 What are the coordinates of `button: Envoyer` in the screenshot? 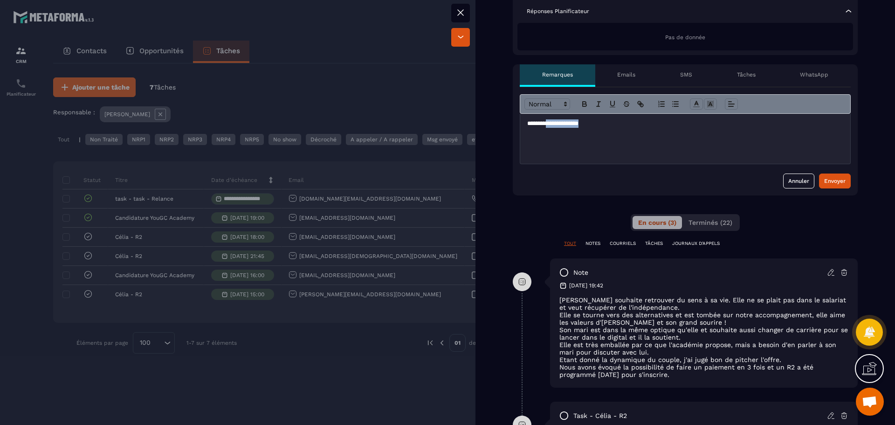 It's located at (835, 181).